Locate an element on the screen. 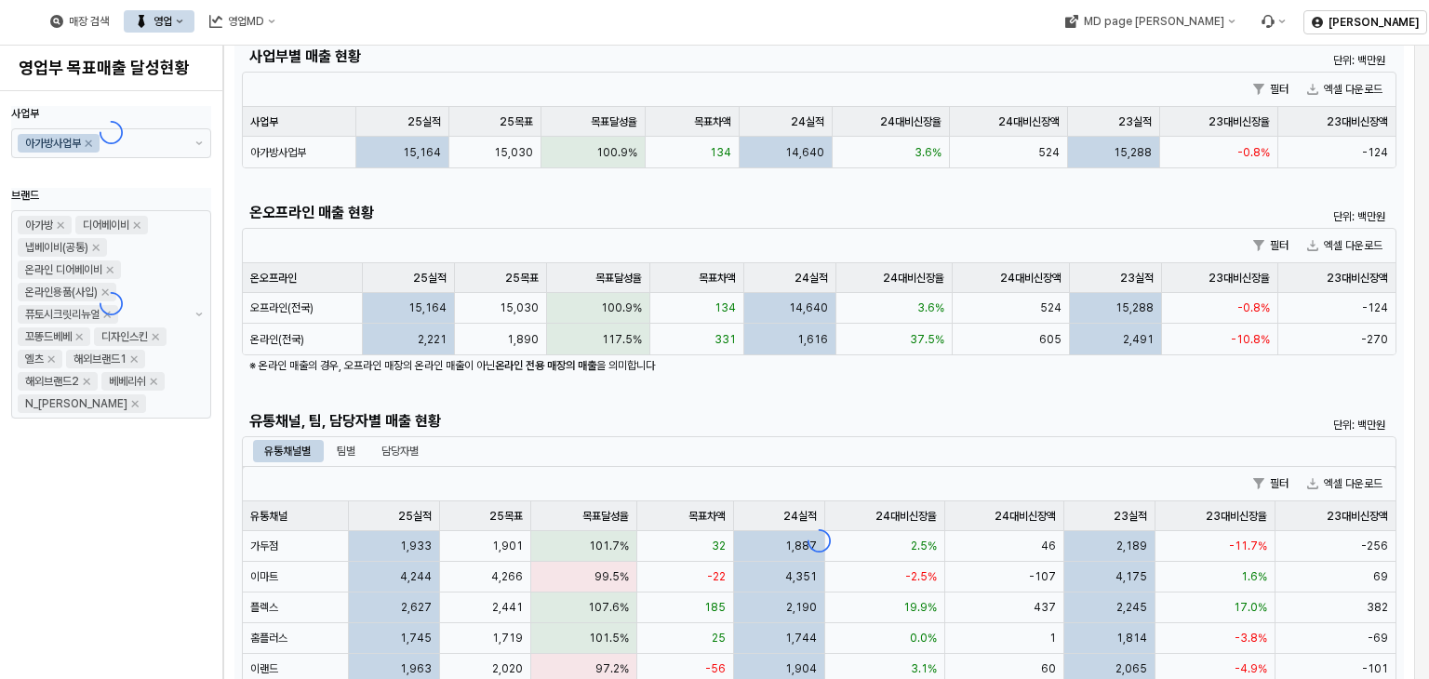 The image size is (1429, 679). div: Menu item 6 is located at coordinates (1273, 21).